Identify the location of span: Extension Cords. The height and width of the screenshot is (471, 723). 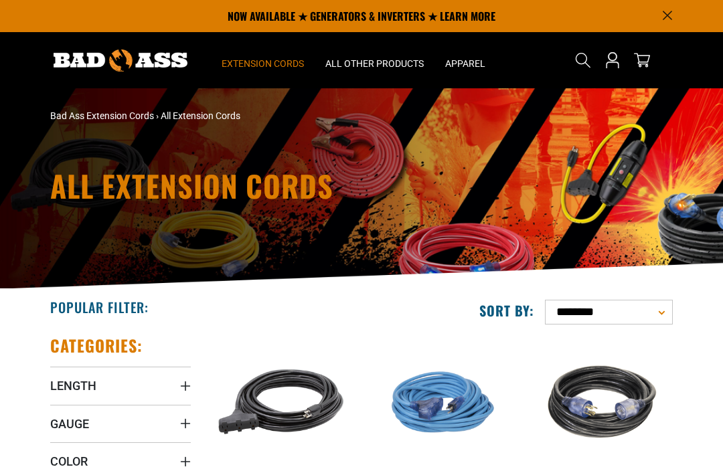
(262, 64).